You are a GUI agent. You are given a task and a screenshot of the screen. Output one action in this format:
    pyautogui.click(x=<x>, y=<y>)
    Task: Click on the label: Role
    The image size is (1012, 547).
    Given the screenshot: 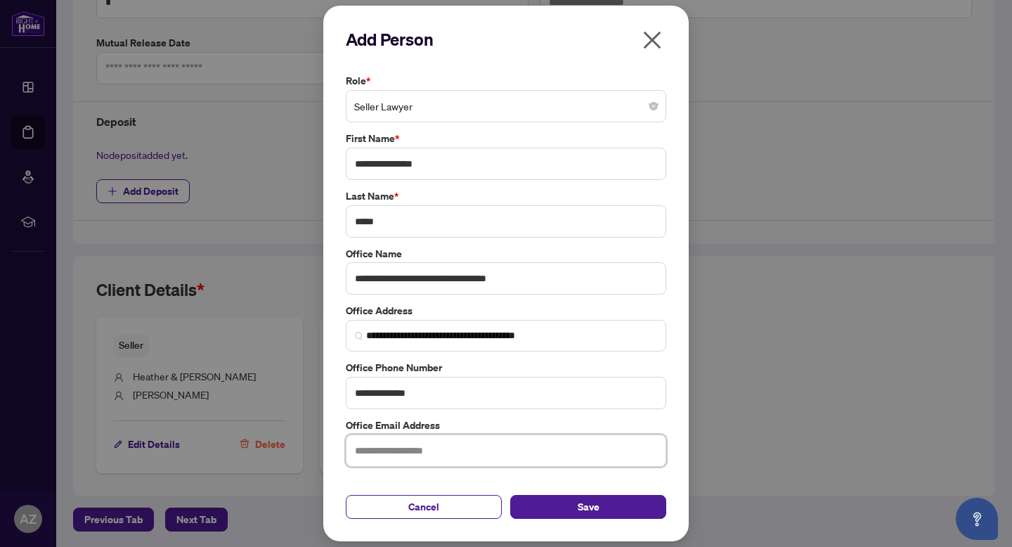 What is the action you would take?
    pyautogui.click(x=506, y=81)
    